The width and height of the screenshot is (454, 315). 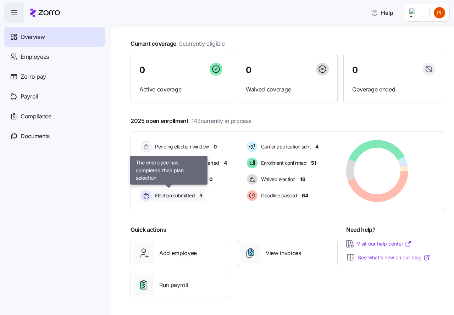 I want to click on button: Help, so click(x=382, y=13).